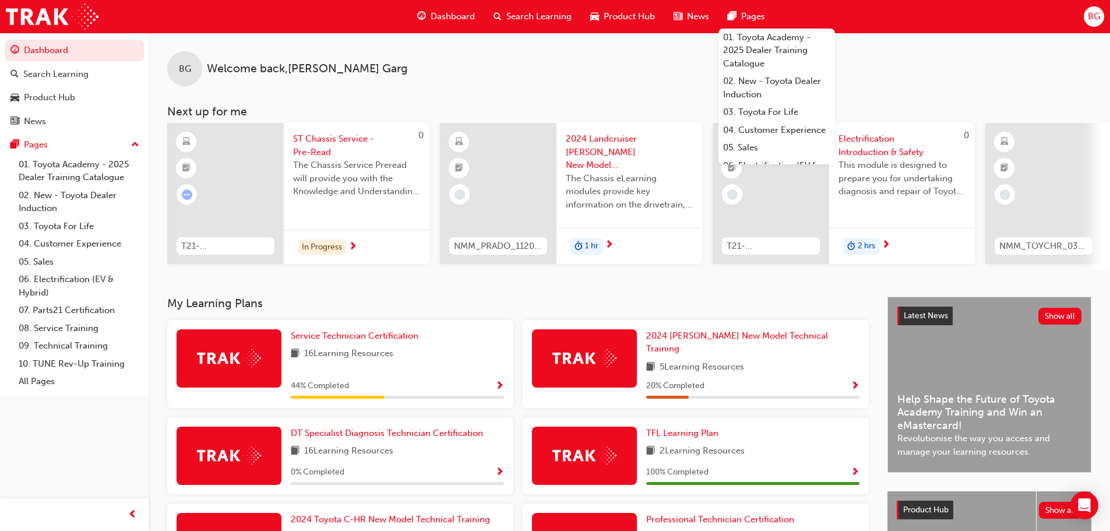 The width and height of the screenshot is (1110, 531). I want to click on span: 2024 Toyota C-HR New Model Technical Training, so click(390, 519).